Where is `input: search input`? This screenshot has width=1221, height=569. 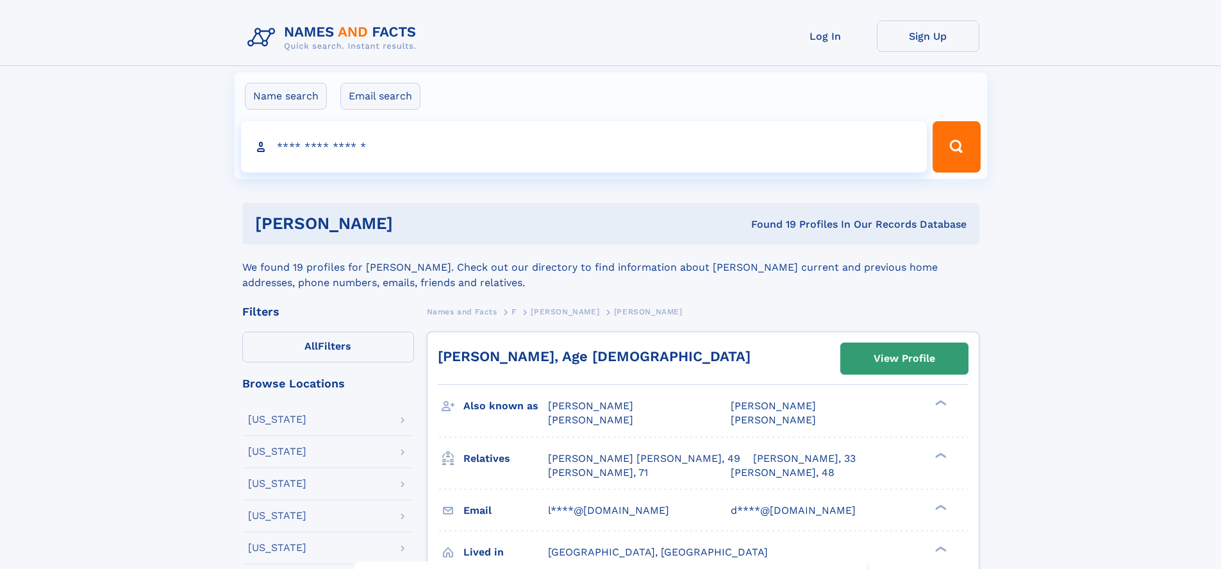
input: search input is located at coordinates (584, 147).